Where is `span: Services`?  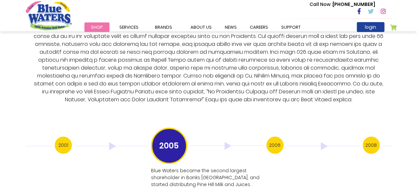 span: Services is located at coordinates (129, 27).